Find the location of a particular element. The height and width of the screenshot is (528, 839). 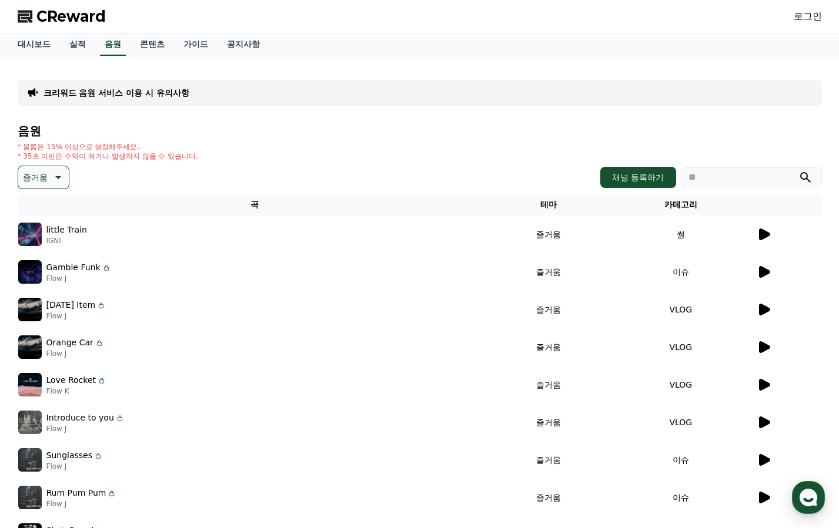

a: 채널 등록하기 is located at coordinates (638, 178).